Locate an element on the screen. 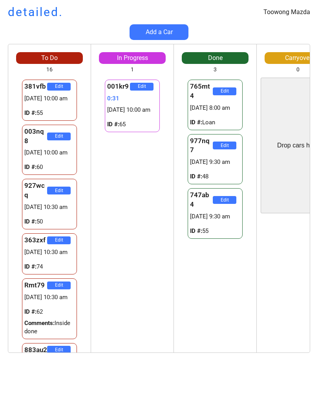  div: 48 is located at coordinates (215, 176).